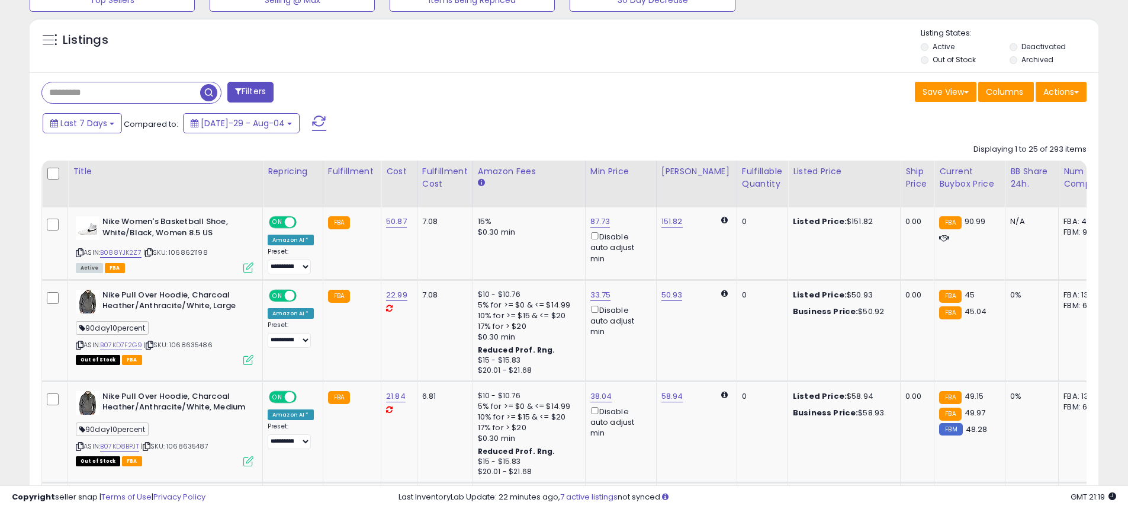  I want to click on a: 50.93, so click(672, 295).